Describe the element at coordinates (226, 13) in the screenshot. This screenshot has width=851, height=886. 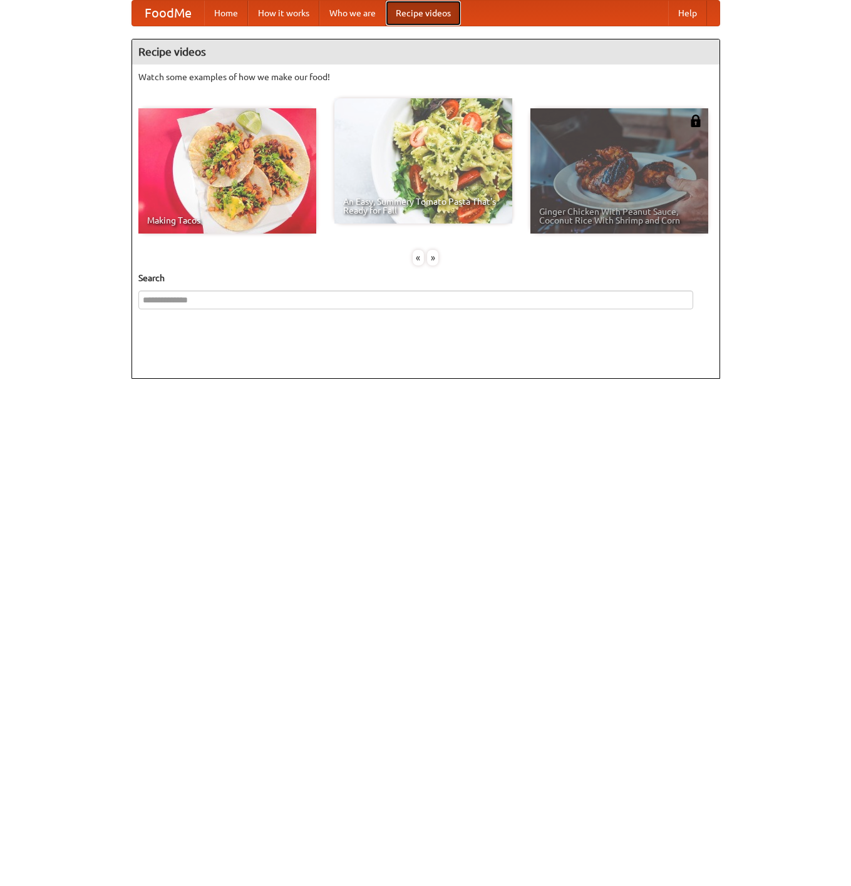
I see `a: Home` at that location.